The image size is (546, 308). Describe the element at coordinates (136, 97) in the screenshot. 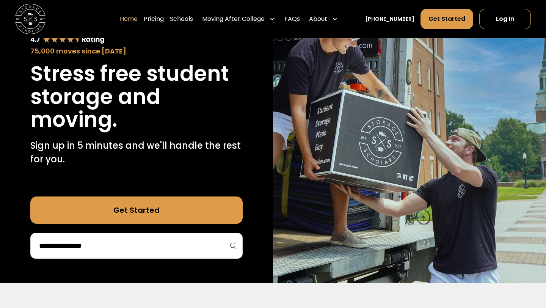

I see `h1: Stress free student storage and moving.` at that location.